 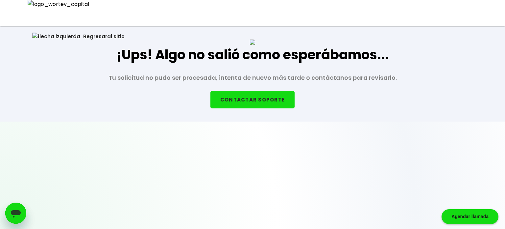 What do you see at coordinates (78, 36) in the screenshot?
I see `button: Regresaral sitio` at bounding box center [78, 36].